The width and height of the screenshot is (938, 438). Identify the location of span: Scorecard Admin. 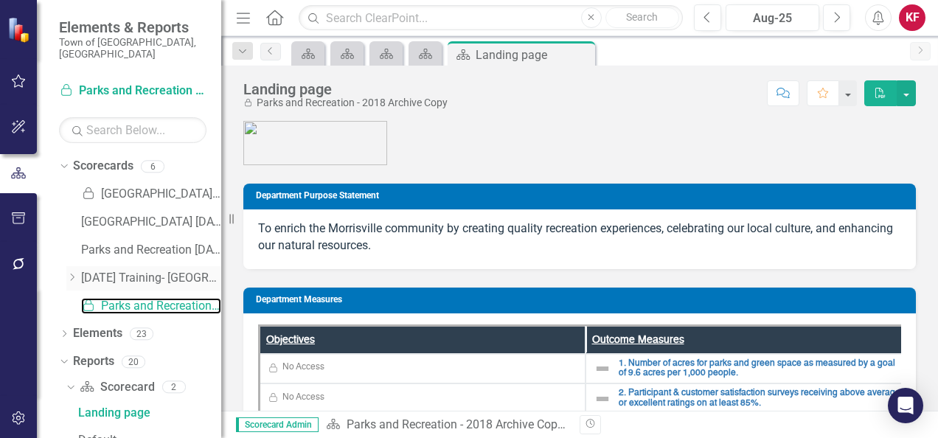
(277, 425).